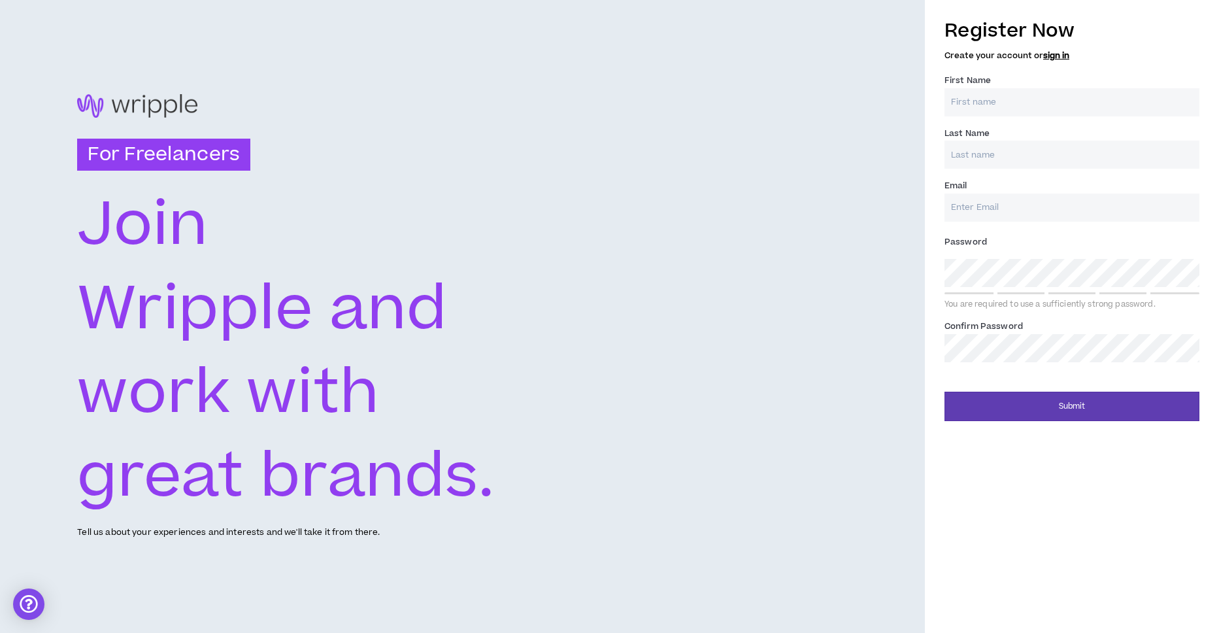 This screenshot has width=1219, height=633. What do you see at coordinates (1072, 154) in the screenshot?
I see `input: Last name` at bounding box center [1072, 154].